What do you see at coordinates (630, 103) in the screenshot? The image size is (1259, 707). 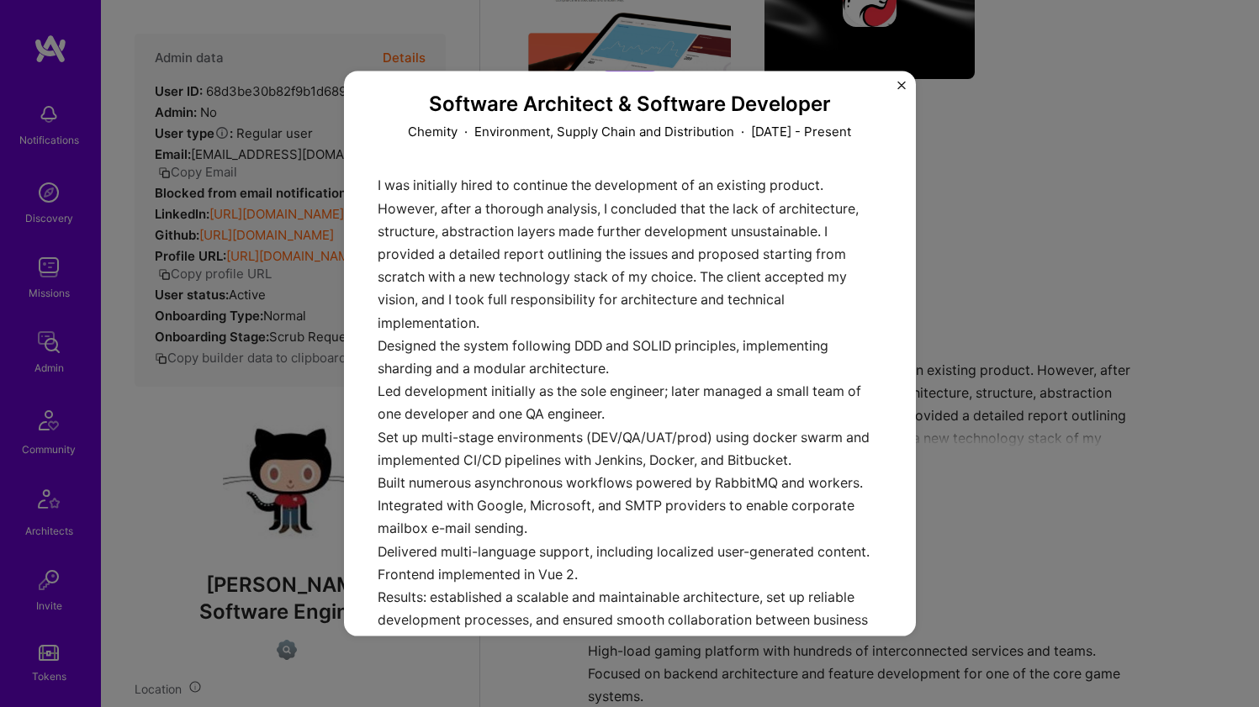 I see `h3: Software Architect & Software Developer` at bounding box center [630, 103].